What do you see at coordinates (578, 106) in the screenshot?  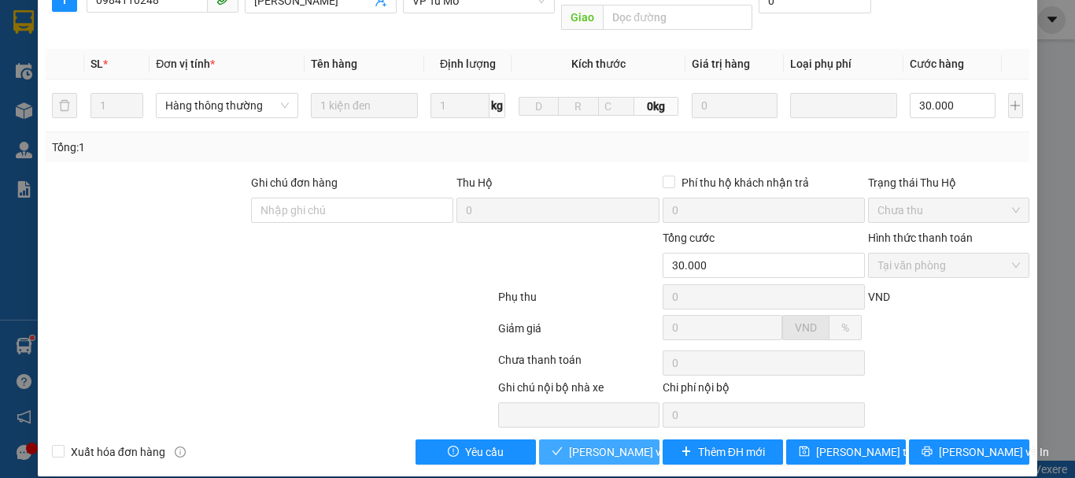 I see `input: R` at bounding box center [578, 106].